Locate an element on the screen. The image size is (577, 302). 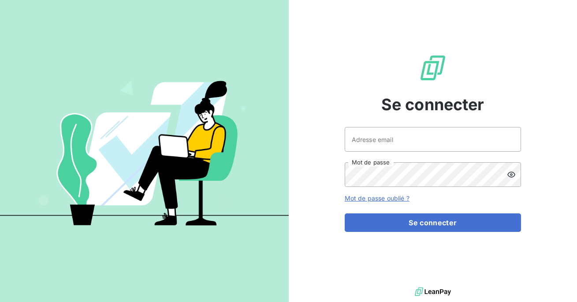
img: Logo LeanPay is located at coordinates (433, 68).